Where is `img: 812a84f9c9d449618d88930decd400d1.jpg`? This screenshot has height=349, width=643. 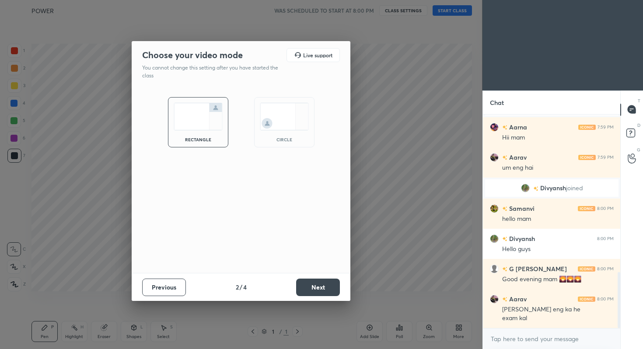
img: 812a84f9c9d449618d88930decd400d1.jpg is located at coordinates (494, 127).